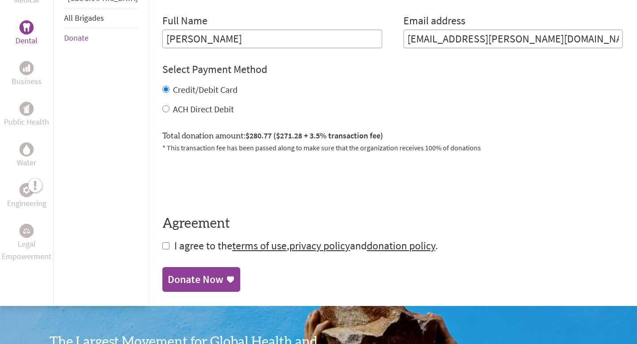  What do you see at coordinates (319, 245) in the screenshot?
I see `a: privacy policy` at bounding box center [319, 245].